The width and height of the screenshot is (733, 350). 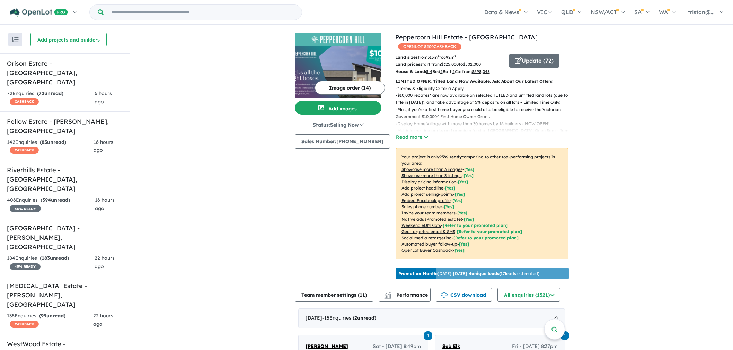 What do you see at coordinates (362, 295) in the screenshot?
I see `span: 11` at bounding box center [362, 295].